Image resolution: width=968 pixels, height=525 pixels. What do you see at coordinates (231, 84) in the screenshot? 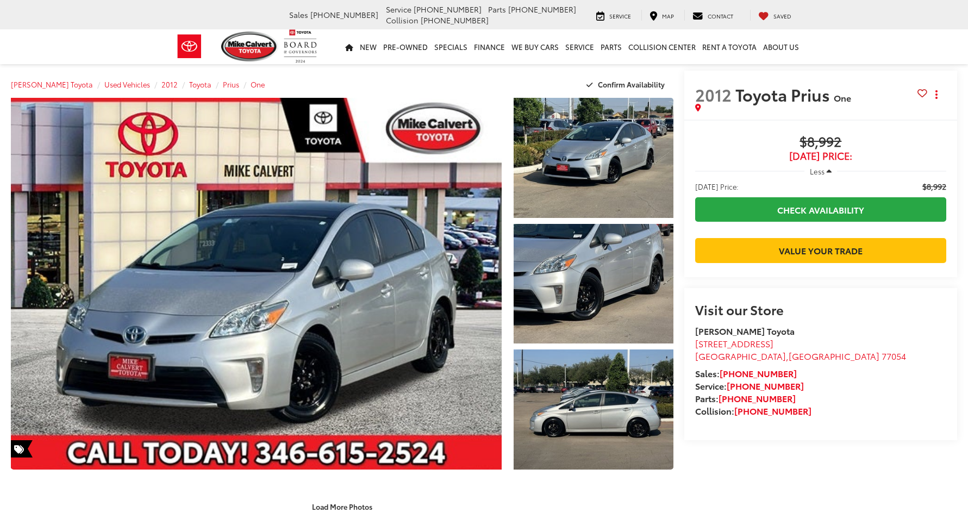
I see `span: Prius` at bounding box center [231, 84].